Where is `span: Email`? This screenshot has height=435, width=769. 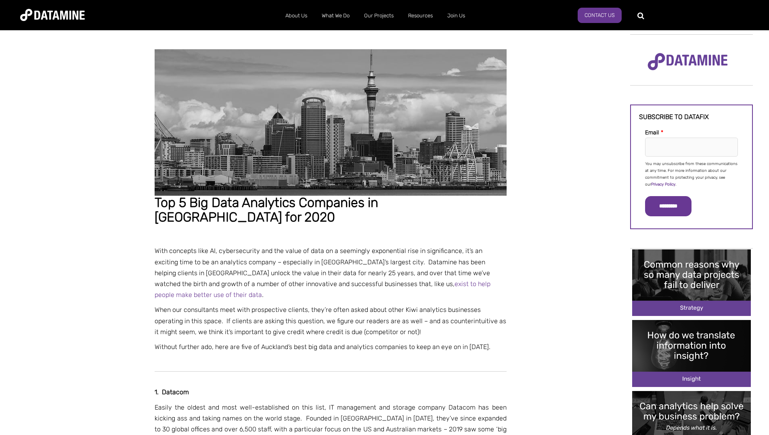
span: Email is located at coordinates (652, 132).